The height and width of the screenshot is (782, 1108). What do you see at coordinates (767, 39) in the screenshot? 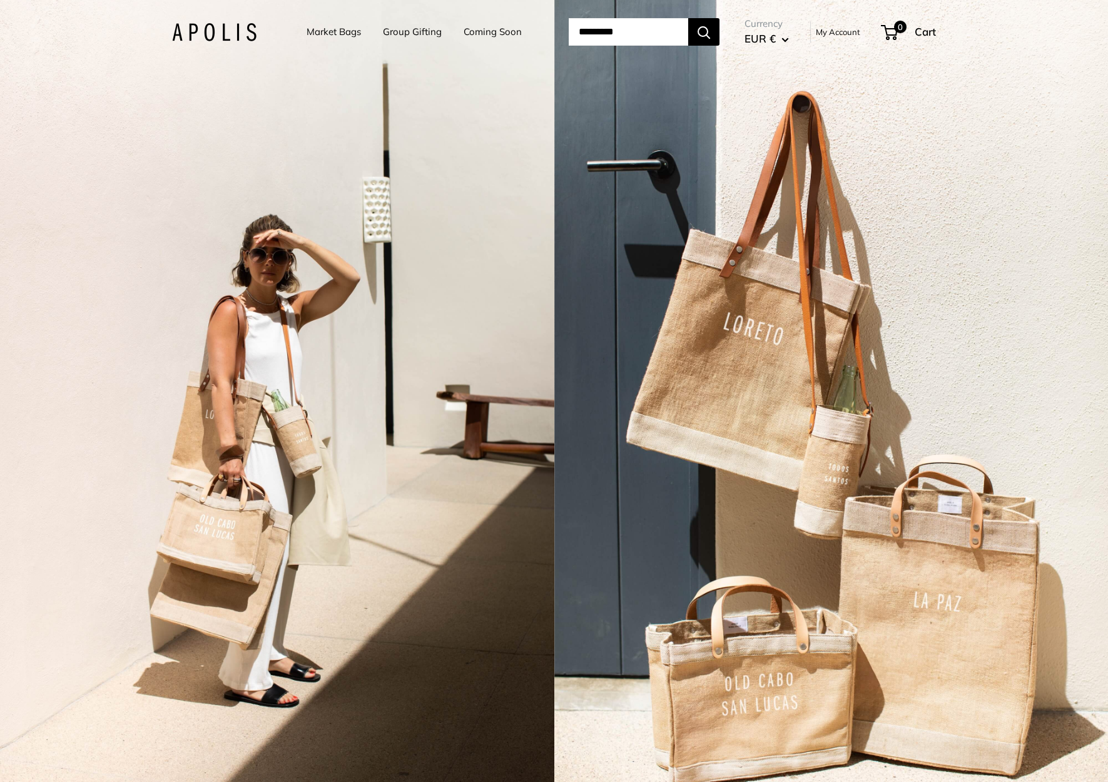
I see `button: EUR €` at bounding box center [767, 39].